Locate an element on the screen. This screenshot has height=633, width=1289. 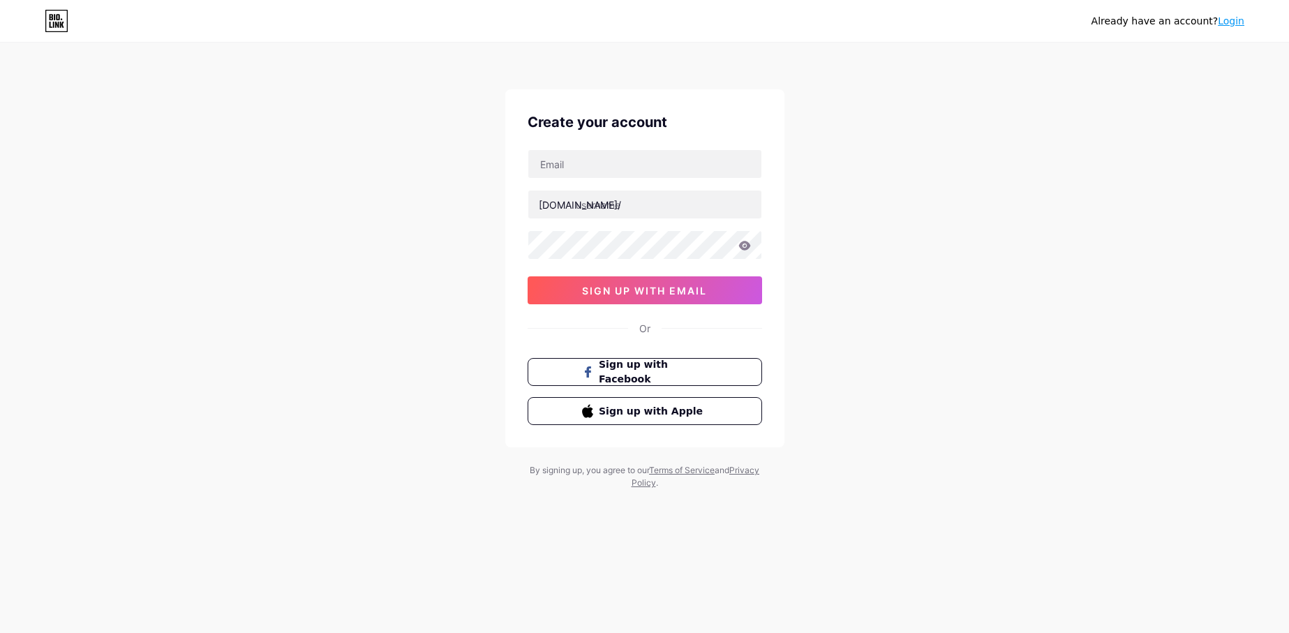
input: Email is located at coordinates (645, 164).